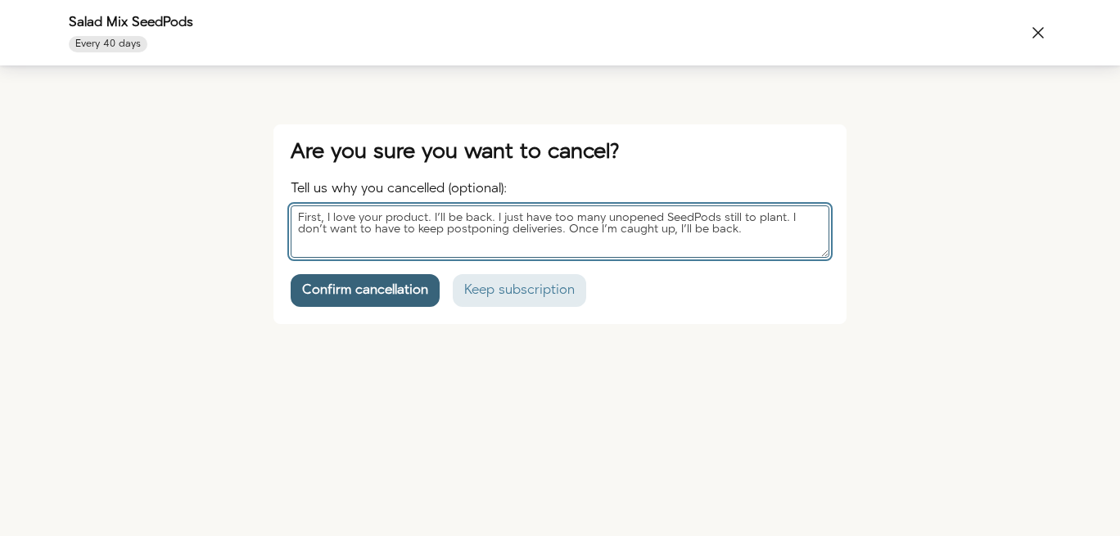 Image resolution: width=1120 pixels, height=536 pixels. Describe the element at coordinates (519, 291) in the screenshot. I see `button: Keep subscription` at that location.